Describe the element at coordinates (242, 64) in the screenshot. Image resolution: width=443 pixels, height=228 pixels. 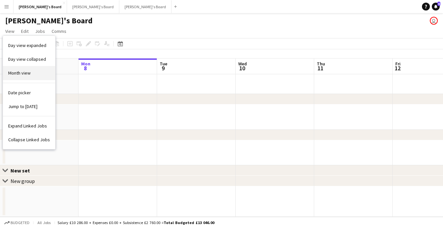
I see `span: Wed` at that location.